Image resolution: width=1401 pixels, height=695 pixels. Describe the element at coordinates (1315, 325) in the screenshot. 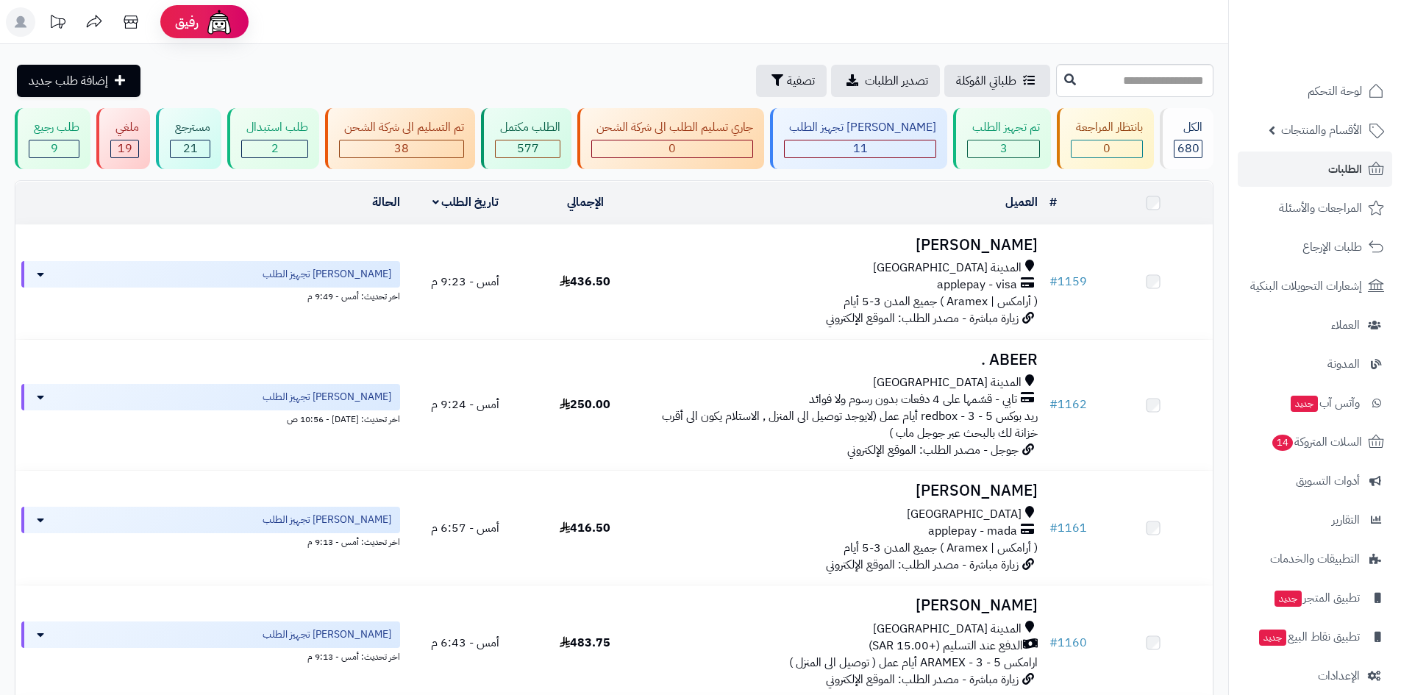

I see `a: العملاء` at that location.